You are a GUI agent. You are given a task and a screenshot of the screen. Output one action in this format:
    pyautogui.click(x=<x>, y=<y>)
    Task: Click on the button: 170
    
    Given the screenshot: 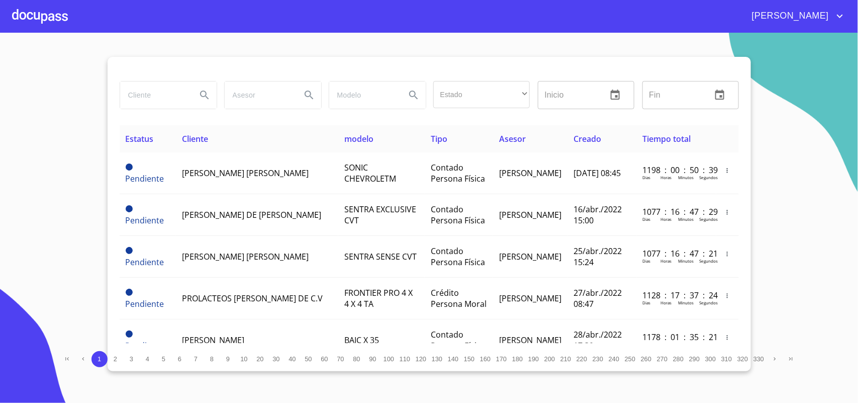 What is the action you would take?
    pyautogui.click(x=502, y=359)
    